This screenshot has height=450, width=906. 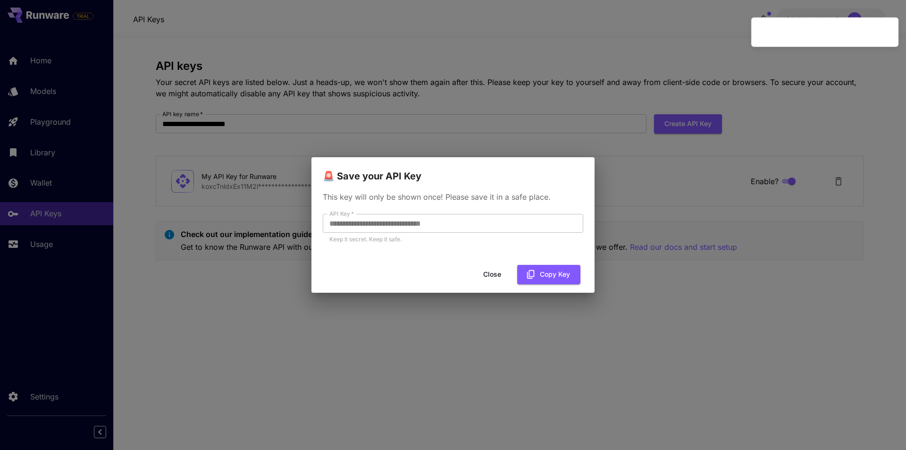 I want to click on button: Close, so click(x=492, y=274).